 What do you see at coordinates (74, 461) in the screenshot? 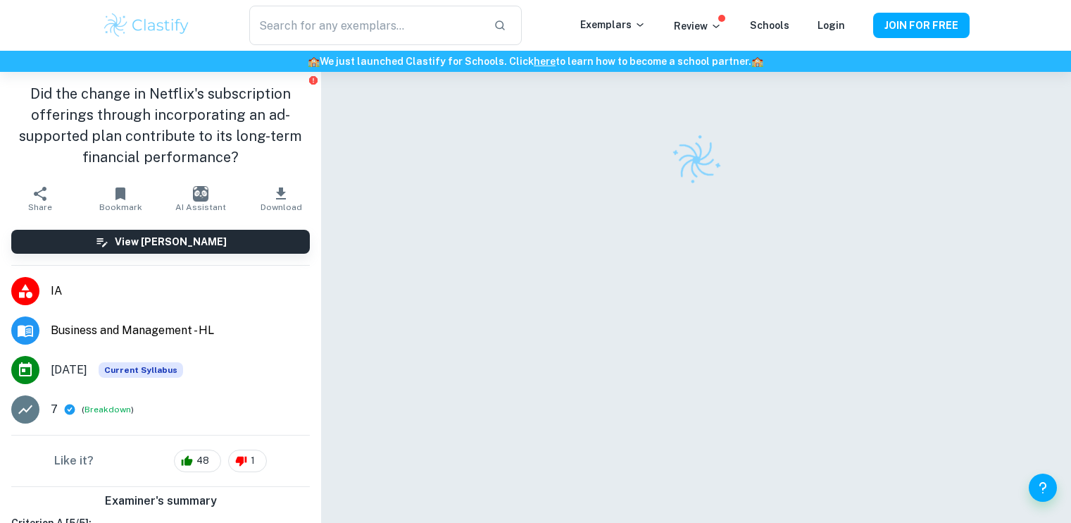
I see `h6: Like it?` at bounding box center [74, 461].